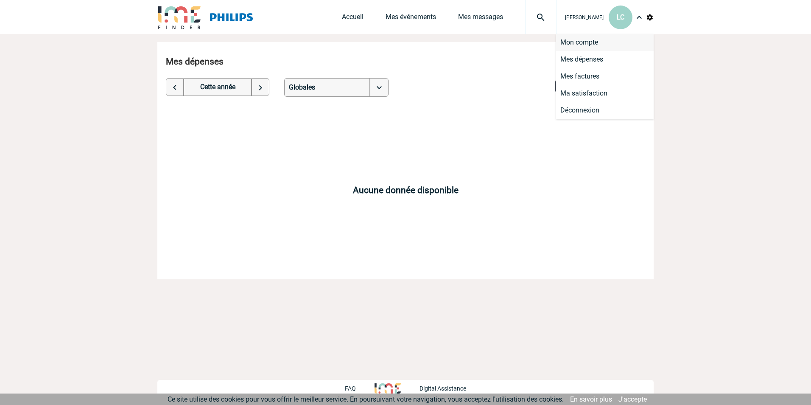 The height and width of the screenshot is (405, 811). Describe the element at coordinates (605, 110) in the screenshot. I see `li: Déconnexion` at that location.